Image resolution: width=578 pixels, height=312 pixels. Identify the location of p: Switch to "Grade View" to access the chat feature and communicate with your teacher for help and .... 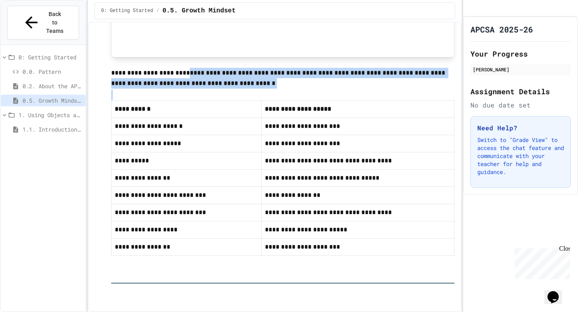
(520, 156).